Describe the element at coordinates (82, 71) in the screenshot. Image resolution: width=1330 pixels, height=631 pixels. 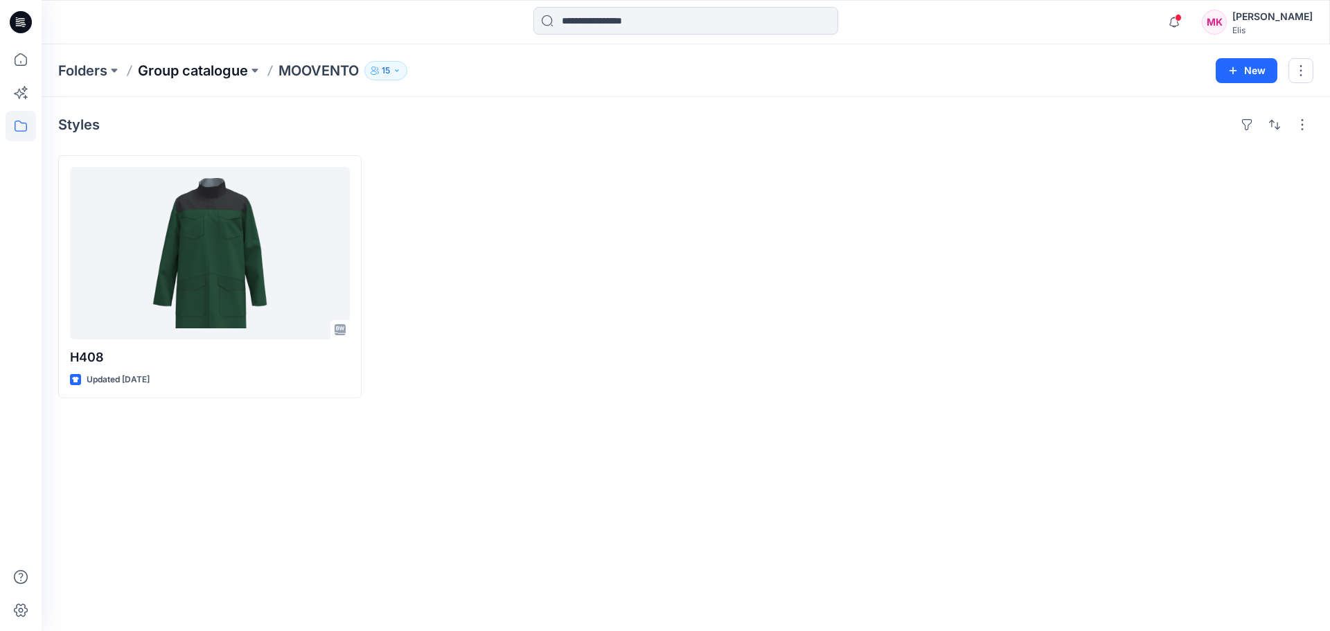
I see `a: Folders` at that location.